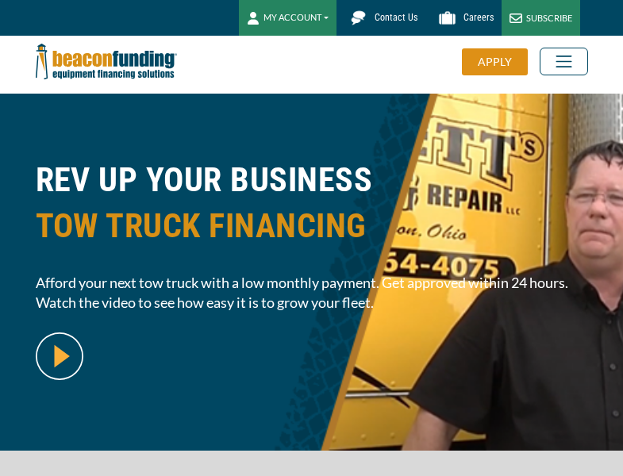  Describe the element at coordinates (463, 17) in the screenshot. I see `a: Careers` at that location.